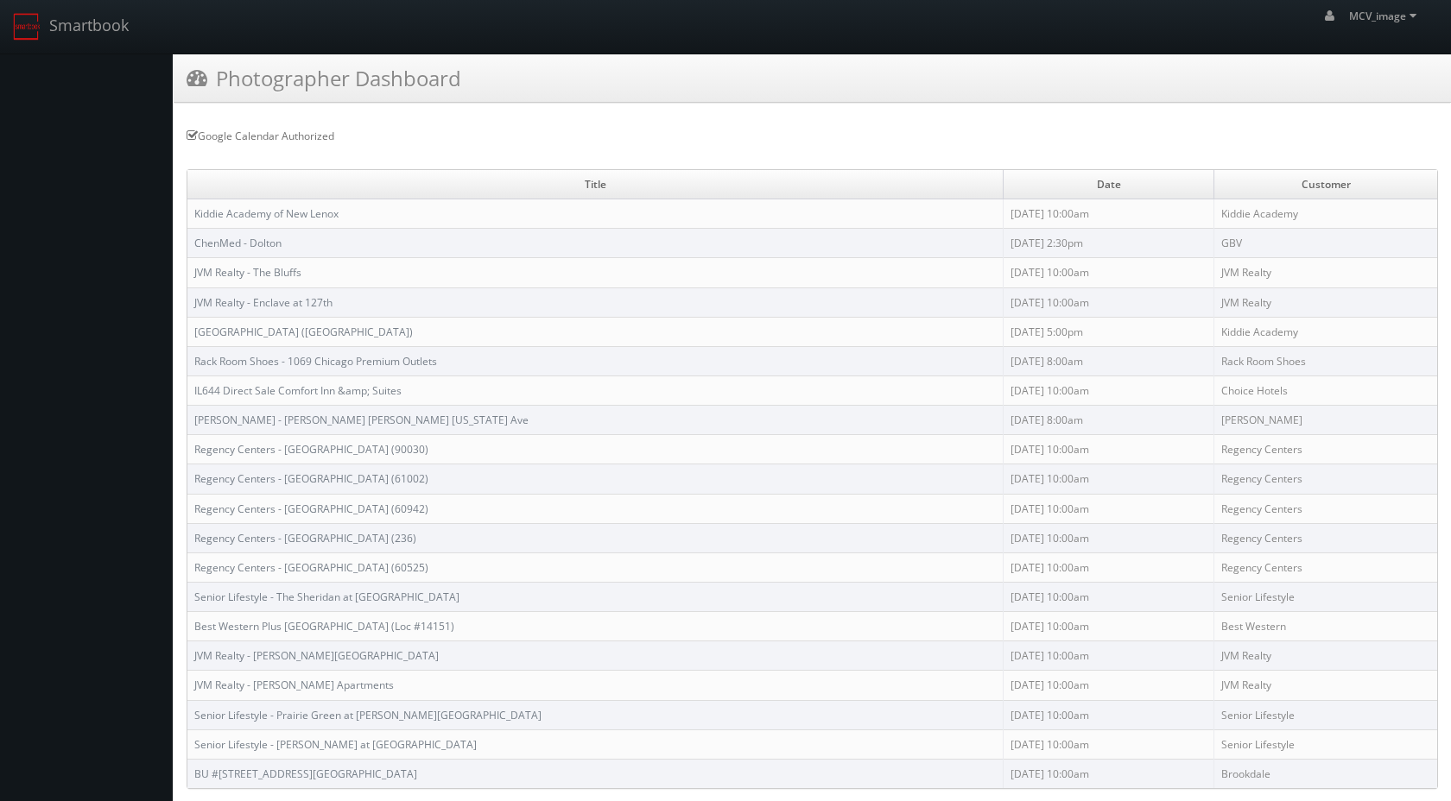 The width and height of the screenshot is (1451, 801). I want to click on div: Google Calendar Authorized, so click(812, 136).